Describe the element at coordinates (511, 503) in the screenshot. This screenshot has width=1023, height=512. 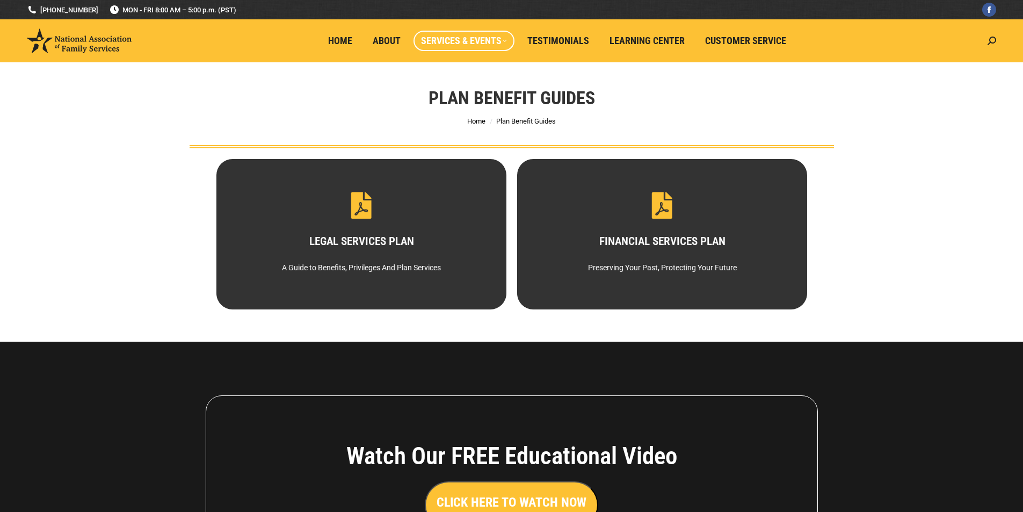
I see `a: CLICK HERE TO WATCH NOW` at that location.